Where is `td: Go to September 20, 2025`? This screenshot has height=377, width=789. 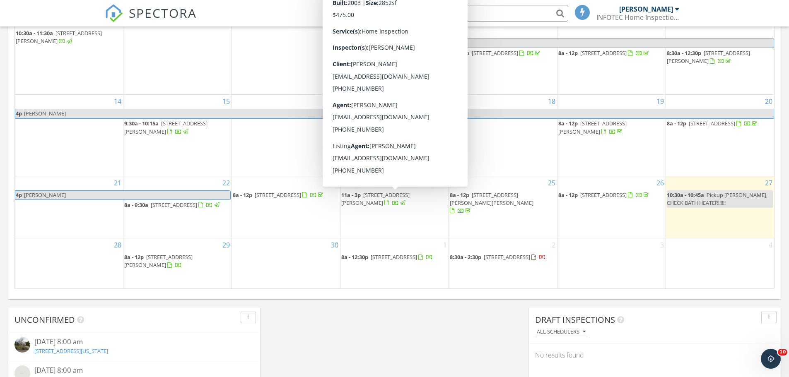 td: Go to September 20, 2025 is located at coordinates (720, 135).